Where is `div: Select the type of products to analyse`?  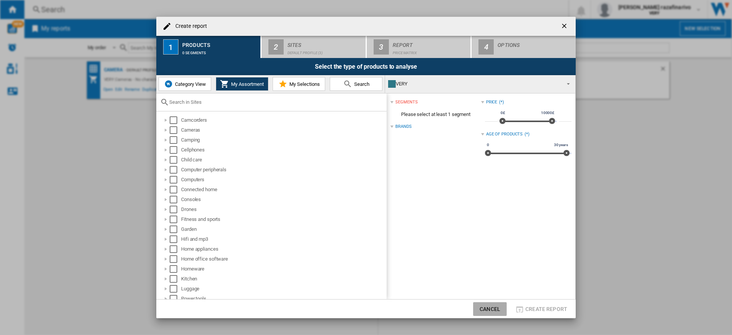
div: Select the type of products to analyse is located at coordinates (366, 66).